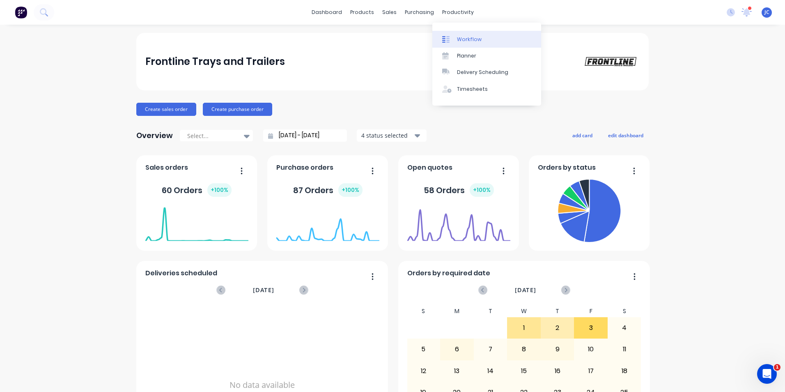  What do you see at coordinates (181, 273) in the screenshot?
I see `span: Deliveries scheduled` at bounding box center [181, 273].